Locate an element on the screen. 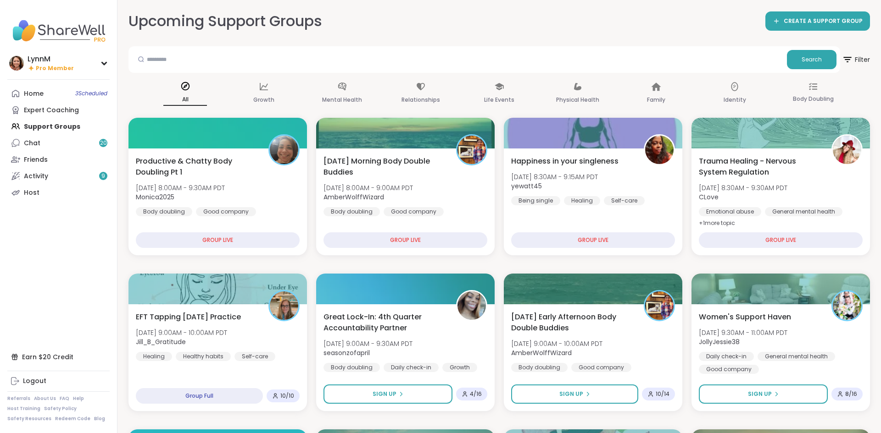 The height and width of the screenshot is (433, 881). img: CLove is located at coordinates (847, 150).